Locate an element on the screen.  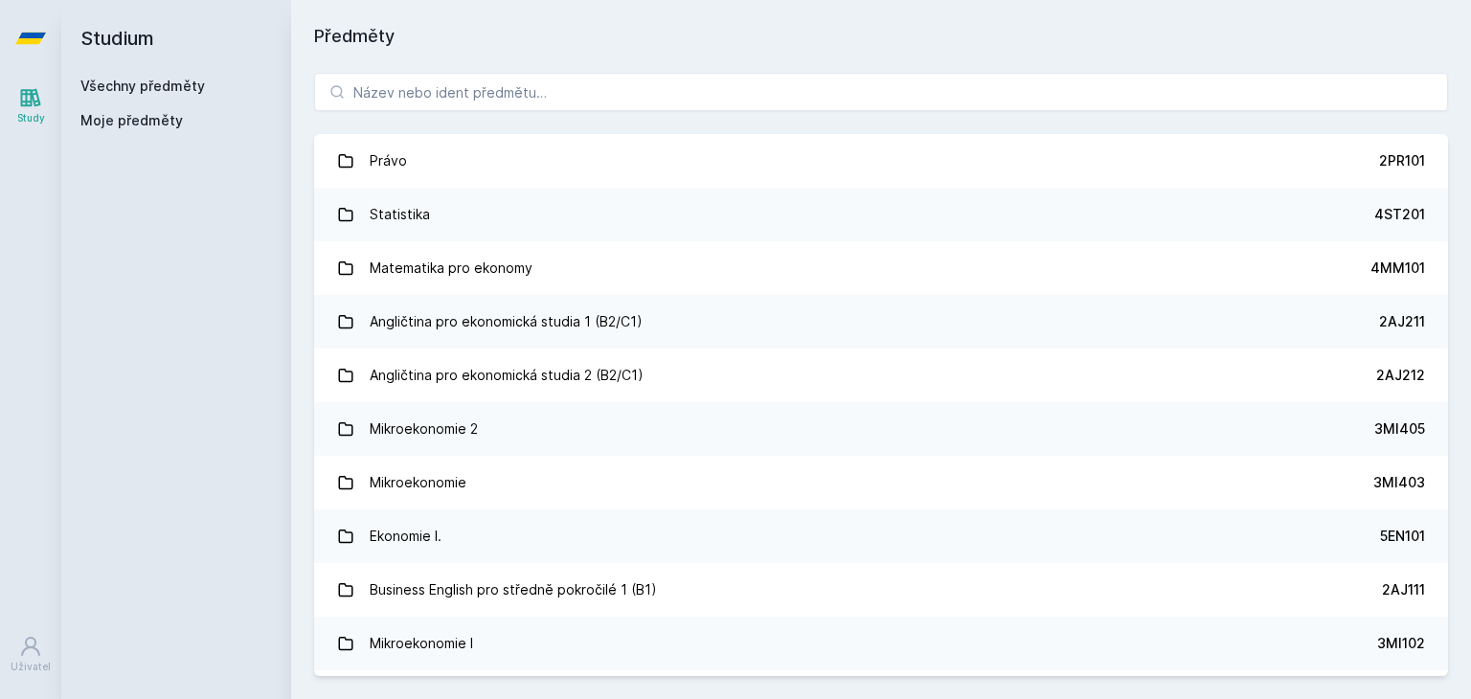
a: Ekonomie I. 5EN101 is located at coordinates (881, 536).